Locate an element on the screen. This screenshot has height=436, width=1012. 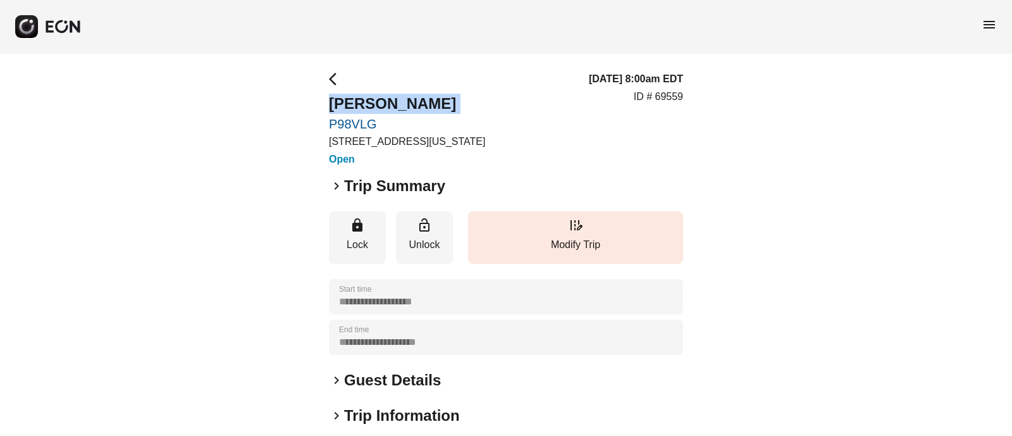
button: Modify Trip is located at coordinates (575, 237).